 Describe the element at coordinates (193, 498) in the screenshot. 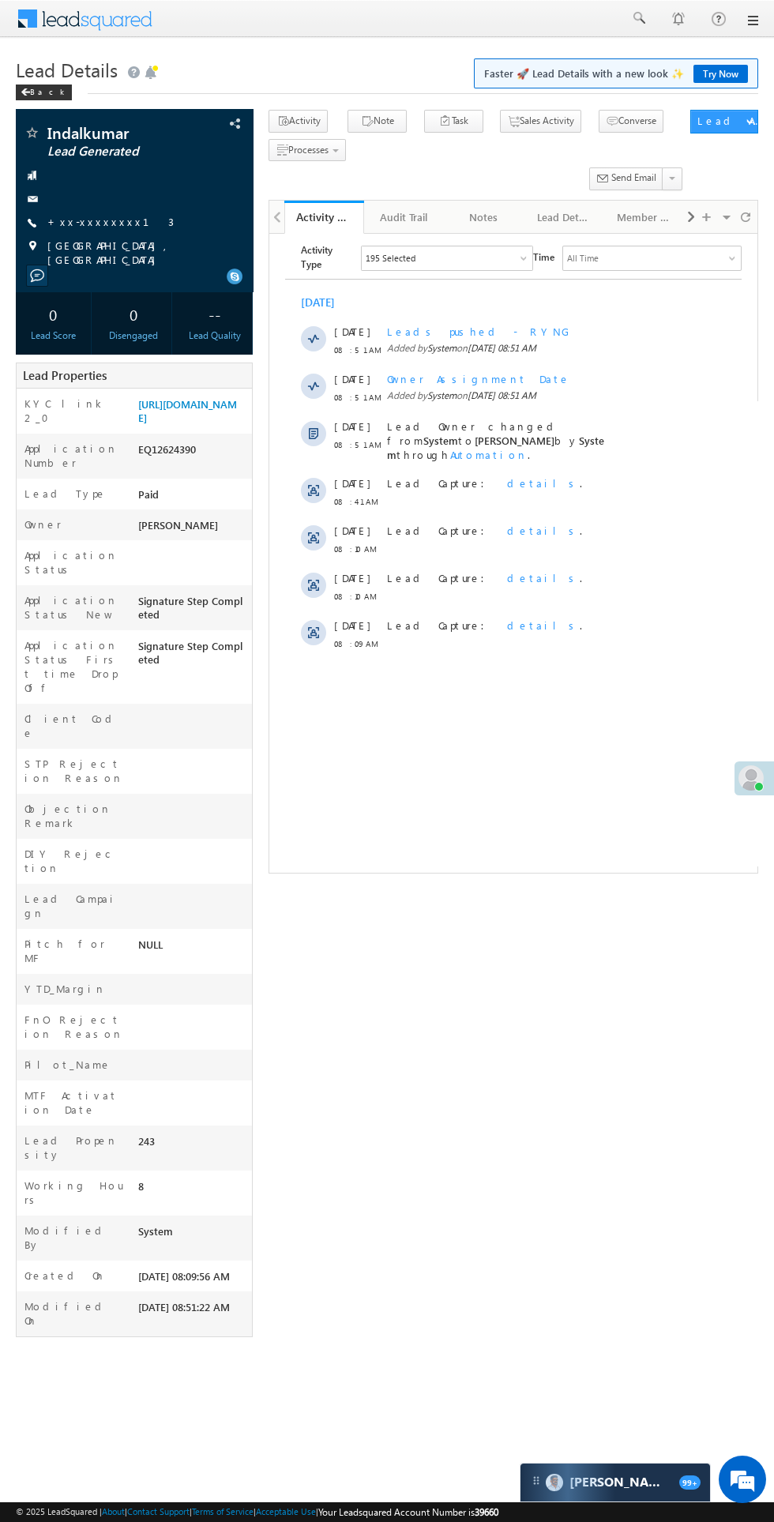

I see `div: Paid` at that location.